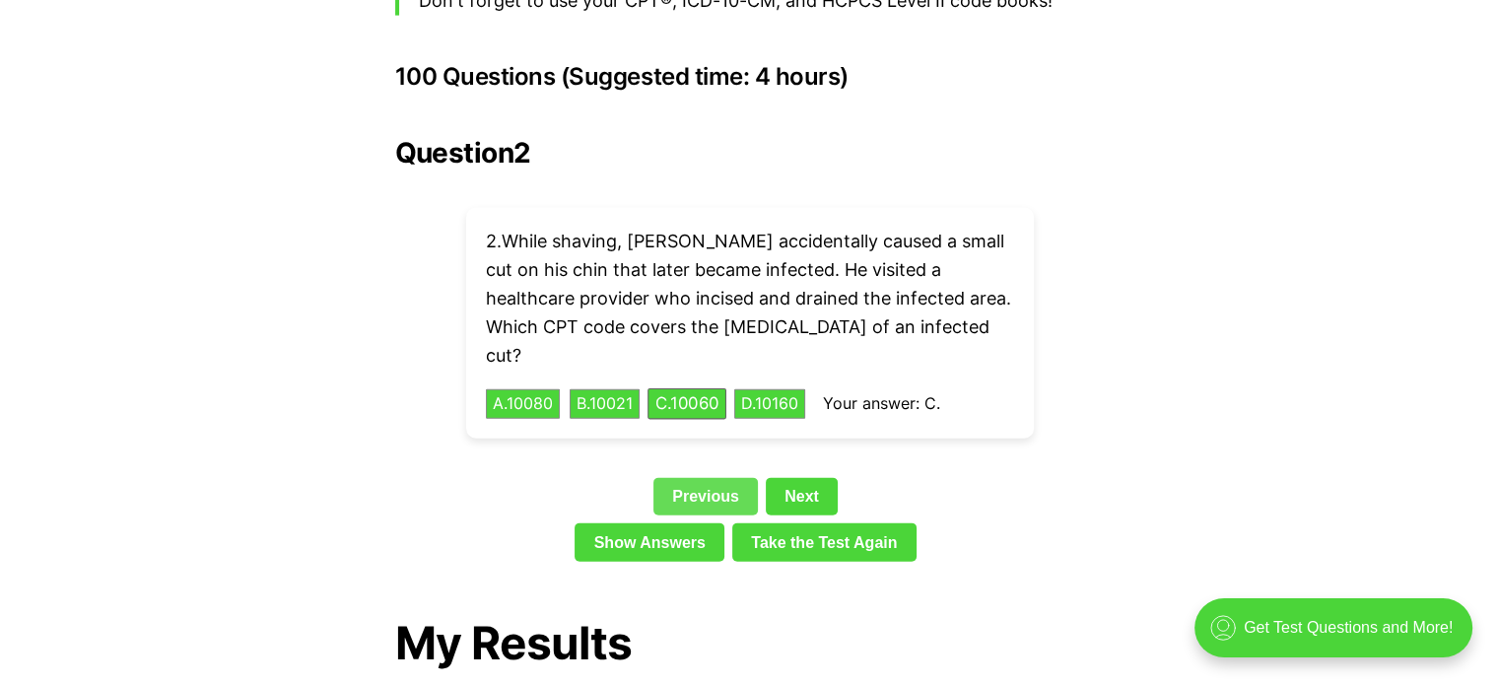 Image resolution: width=1499 pixels, height=685 pixels. What do you see at coordinates (706, 497) in the screenshot?
I see `a: Previous` at bounding box center [706, 497].